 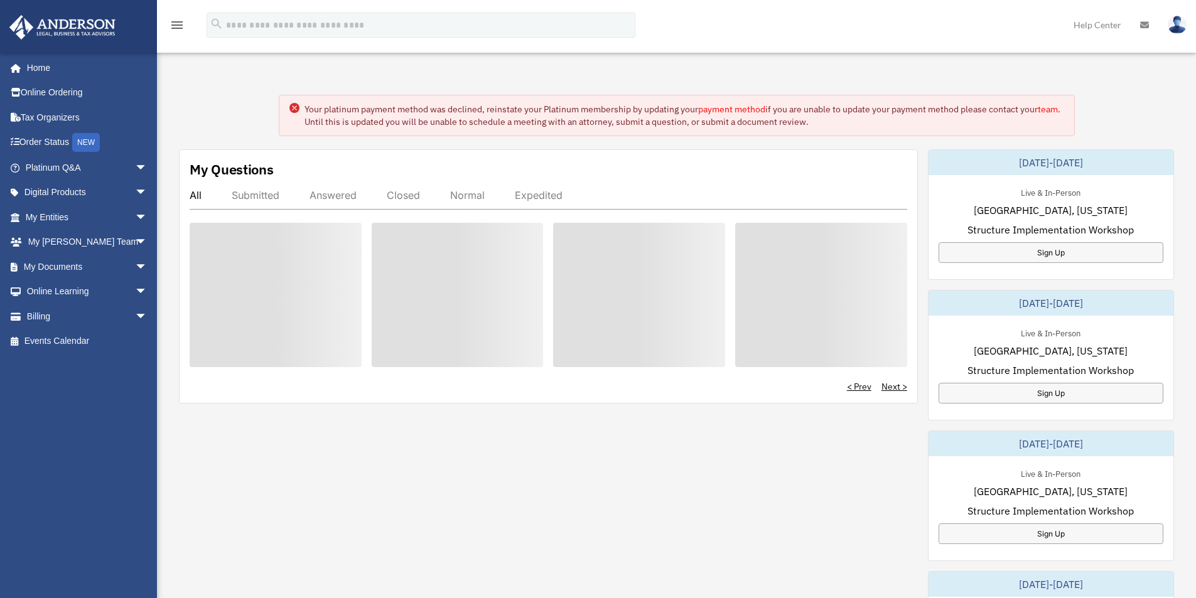 What do you see at coordinates (87, 193) in the screenshot?
I see `a: Digital Productsarrow_drop_down` at bounding box center [87, 193].